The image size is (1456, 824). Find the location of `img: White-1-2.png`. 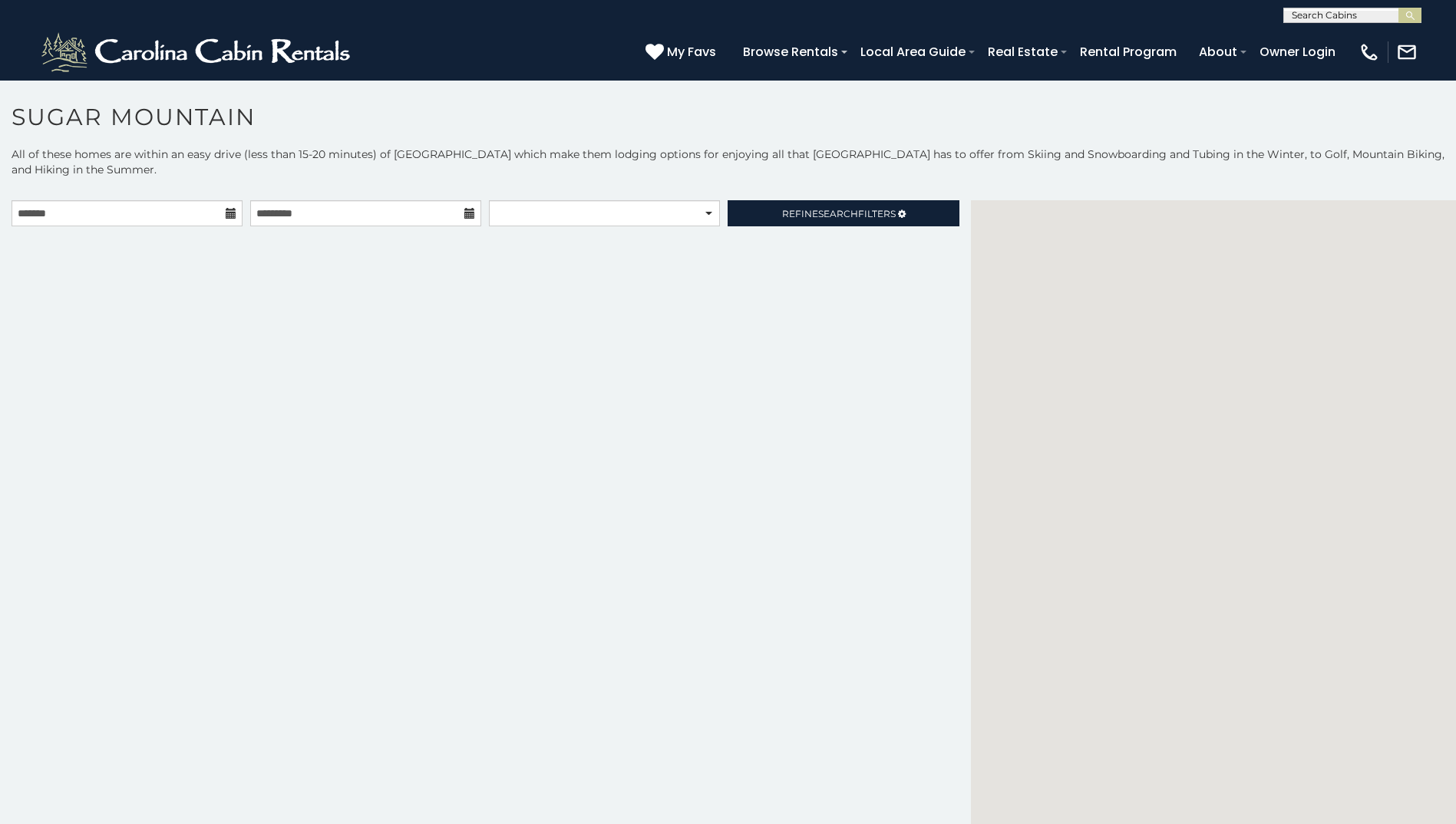

img: White-1-2.png is located at coordinates (197, 52).